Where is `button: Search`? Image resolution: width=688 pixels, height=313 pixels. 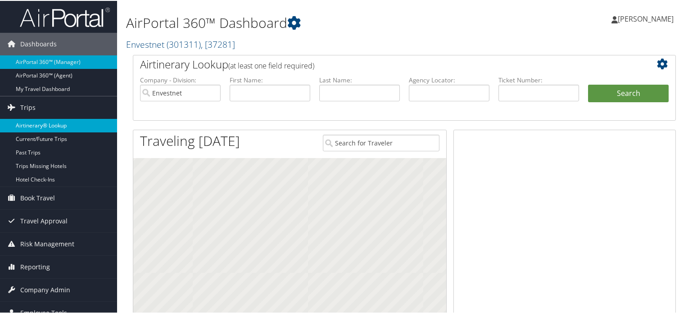
button: Search is located at coordinates (628, 93).